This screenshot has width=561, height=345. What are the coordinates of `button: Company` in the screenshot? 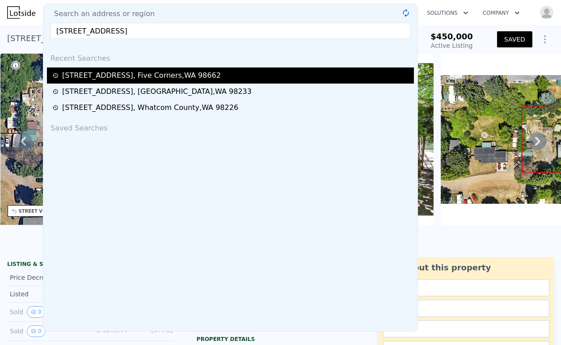 It's located at (501, 13).